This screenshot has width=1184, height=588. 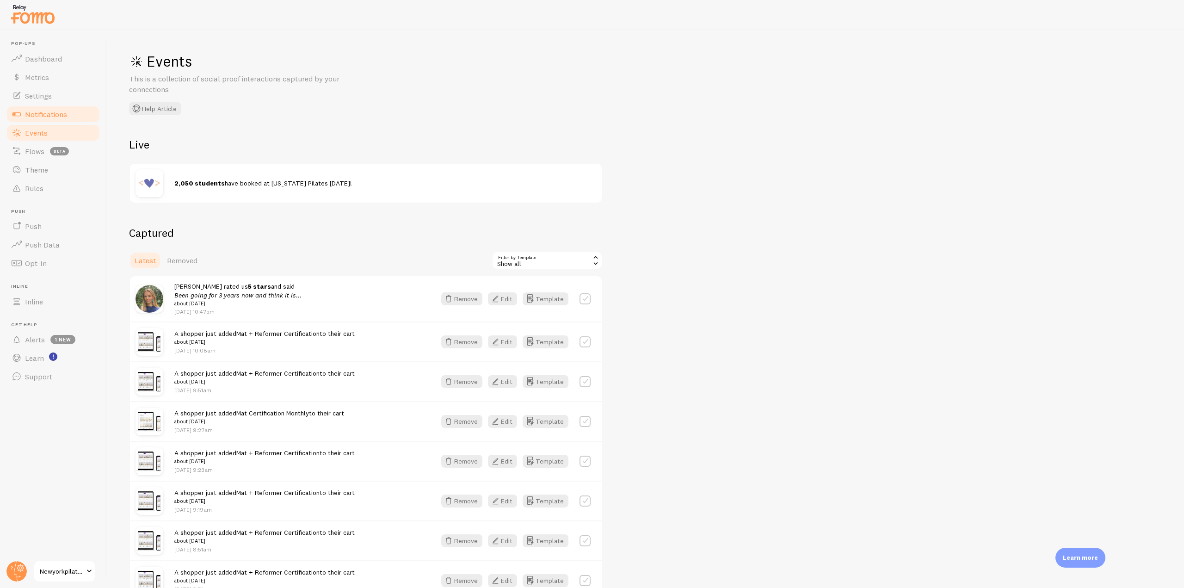 What do you see at coordinates (37, 170) in the screenshot?
I see `span: Theme` at bounding box center [37, 170].